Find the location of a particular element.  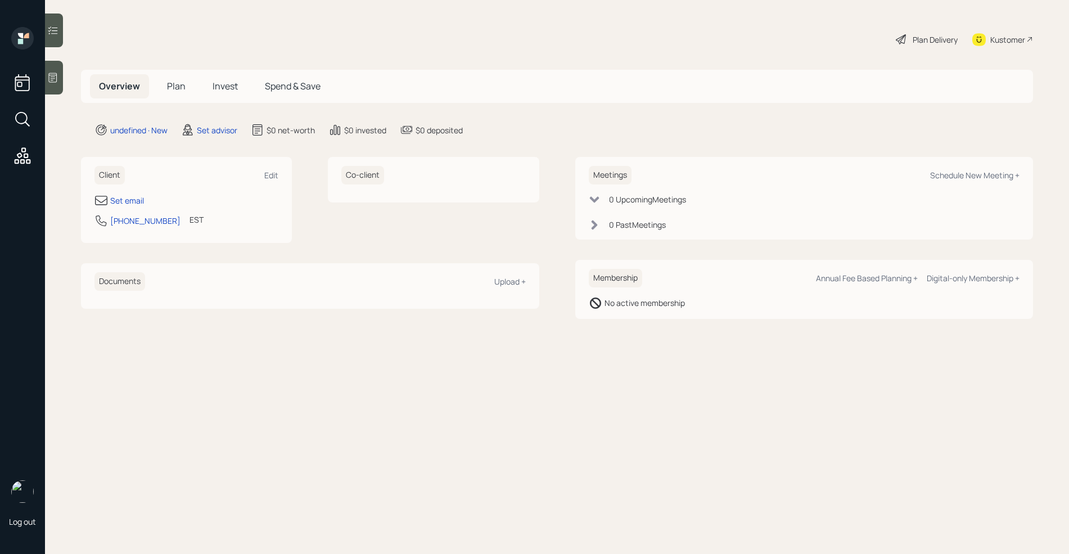

div: Upload + is located at coordinates (510, 281).